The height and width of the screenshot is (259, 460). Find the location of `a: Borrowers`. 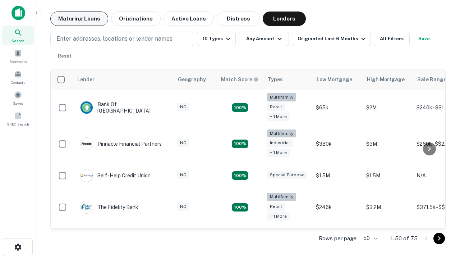

a: Borrowers is located at coordinates (18, 56).